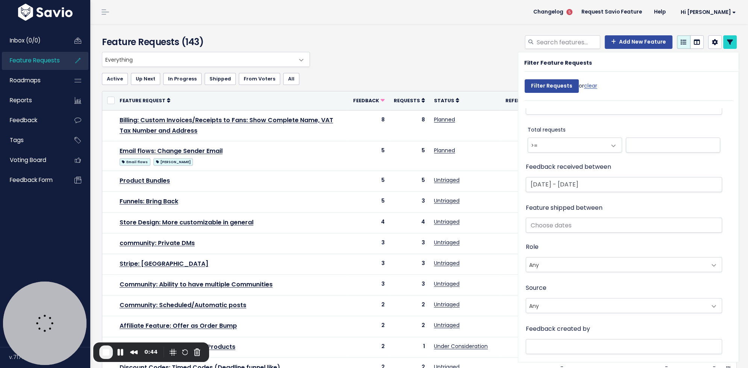 The image size is (748, 368). Describe the element at coordinates (639, 42) in the screenshot. I see `a: Add New Feature` at that location.